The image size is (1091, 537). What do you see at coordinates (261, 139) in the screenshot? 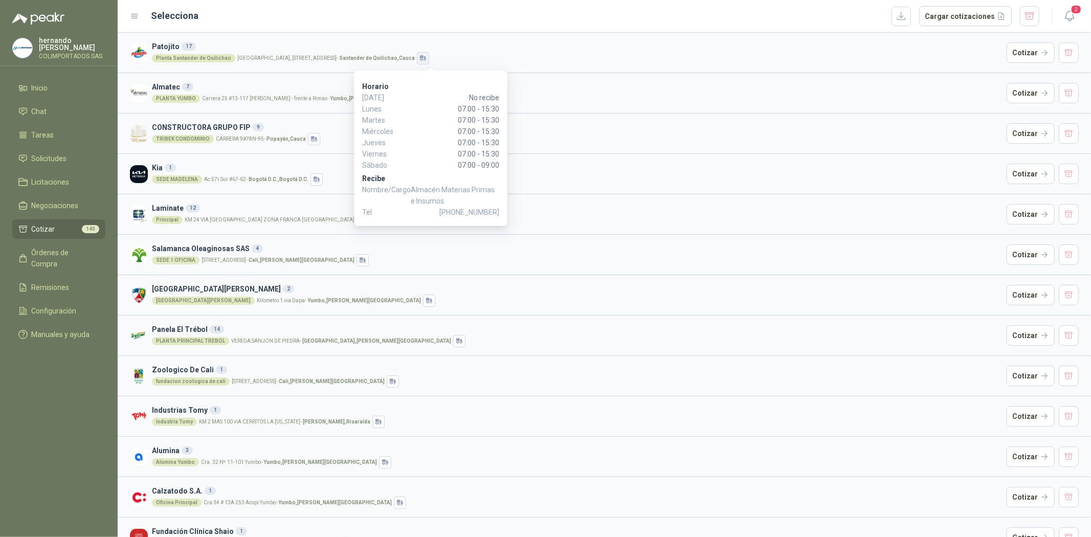
I see `p: CARRERA 9#78N-95 -` at bounding box center [261, 139].